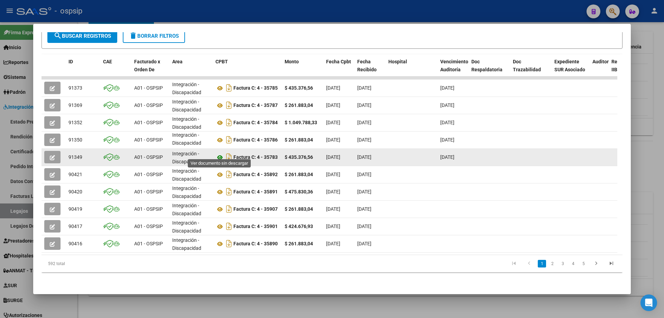 The height and width of the screenshot is (318, 664). I want to click on span: 90416, so click(75, 244).